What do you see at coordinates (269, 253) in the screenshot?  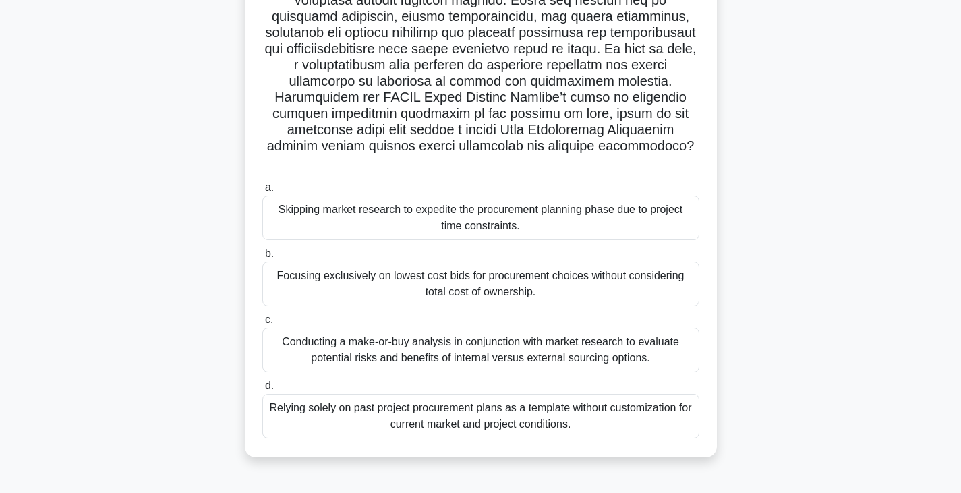 I see `span: b.` at bounding box center [269, 253].